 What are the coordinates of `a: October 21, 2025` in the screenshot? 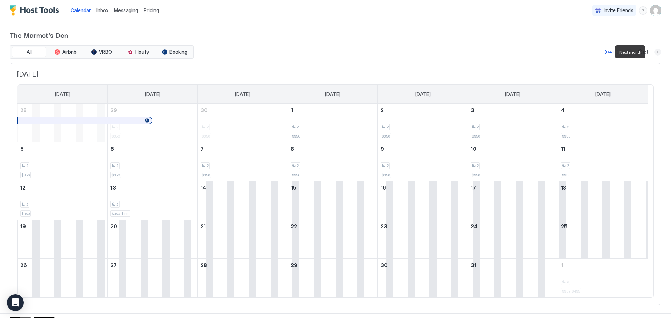 It's located at (243, 226).